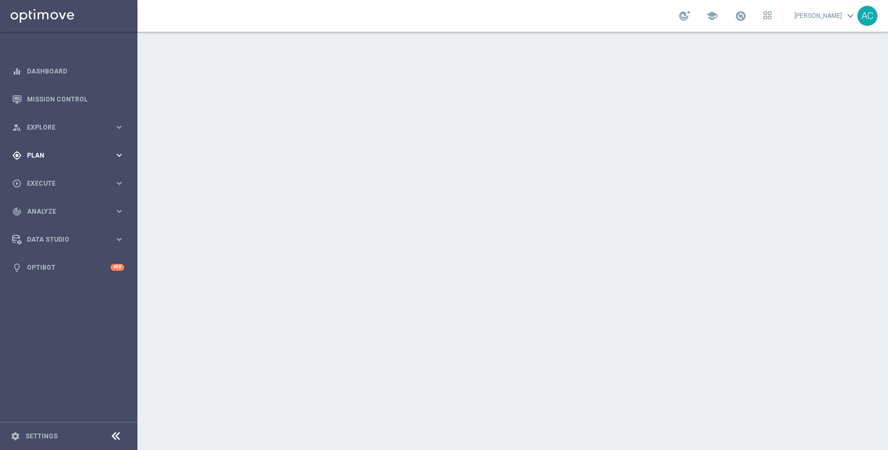 The height and width of the screenshot is (450, 888). What do you see at coordinates (76, 71) in the screenshot?
I see `a: Dashboard` at bounding box center [76, 71].